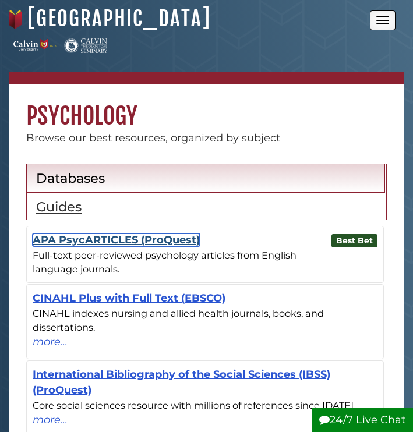 The height and width of the screenshot is (432, 413). Describe the element at coordinates (86, 45) in the screenshot. I see `img: Calvin Theological Seminary` at that location.